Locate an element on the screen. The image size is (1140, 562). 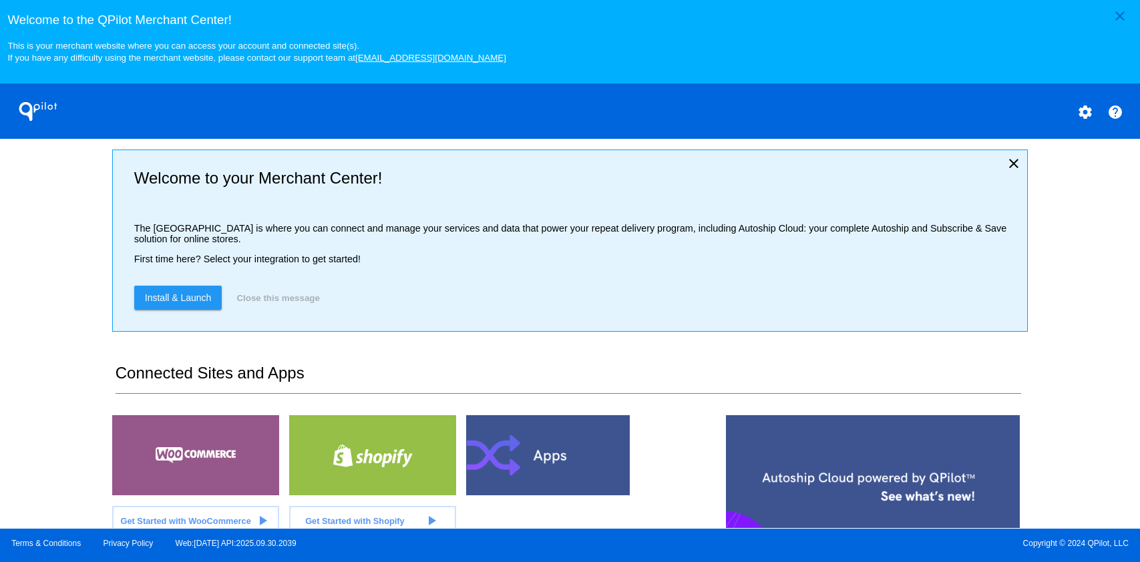
small: This is your merchant website where you can access your account and connected site(s). If you hav... is located at coordinates (256, 51).